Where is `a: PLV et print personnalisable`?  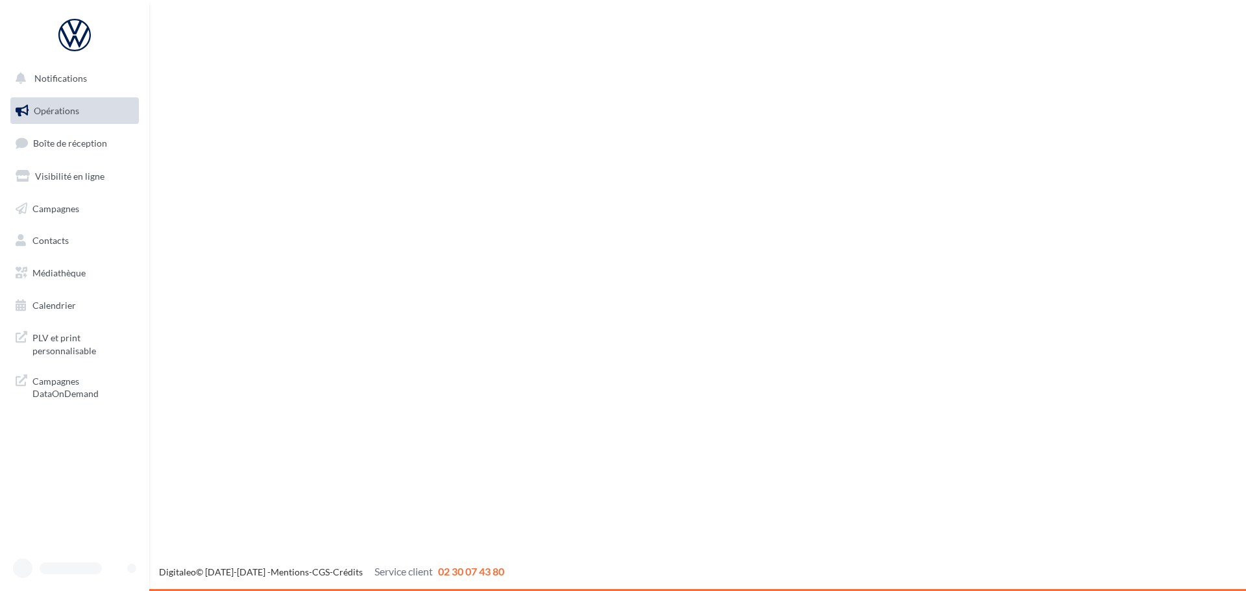
a: PLV et print personnalisable is located at coordinates (75, 343).